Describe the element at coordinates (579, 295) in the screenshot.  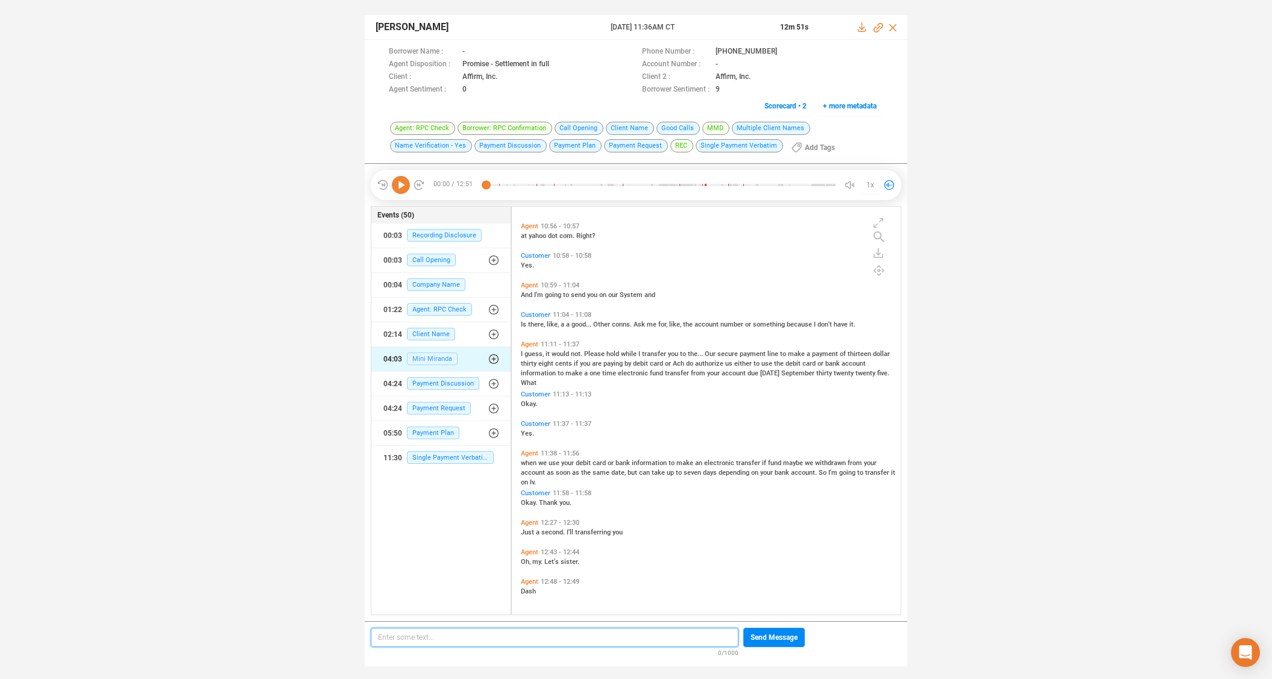
I see `span: send` at that location.